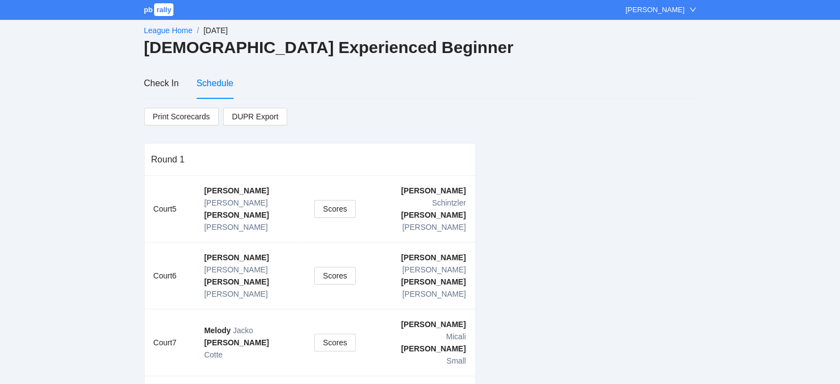  Describe the element at coordinates (255, 117) in the screenshot. I see `span: DUPR Export` at that location.